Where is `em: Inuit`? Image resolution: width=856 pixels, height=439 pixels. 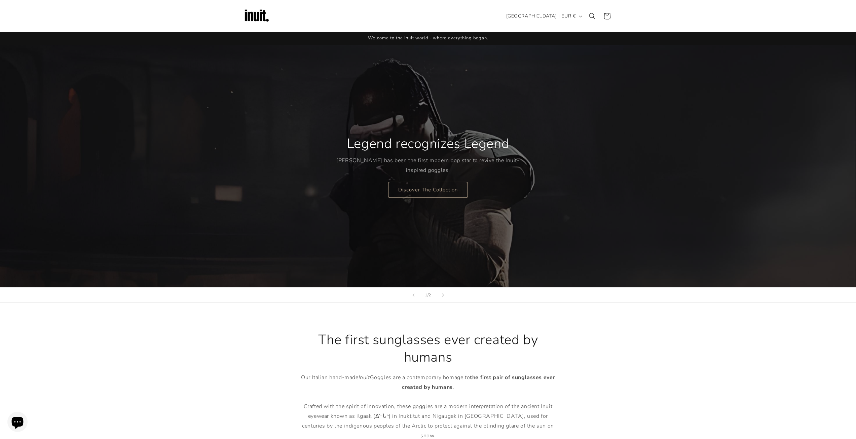
em: Inuit is located at coordinates (364, 377).